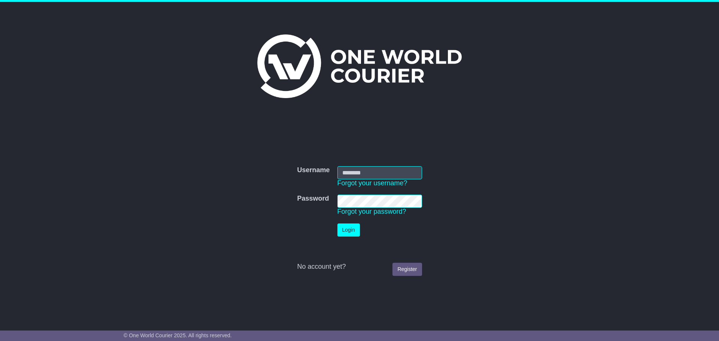 The height and width of the screenshot is (341, 719). Describe the element at coordinates (407, 269) in the screenshot. I see `a: Register` at that location.